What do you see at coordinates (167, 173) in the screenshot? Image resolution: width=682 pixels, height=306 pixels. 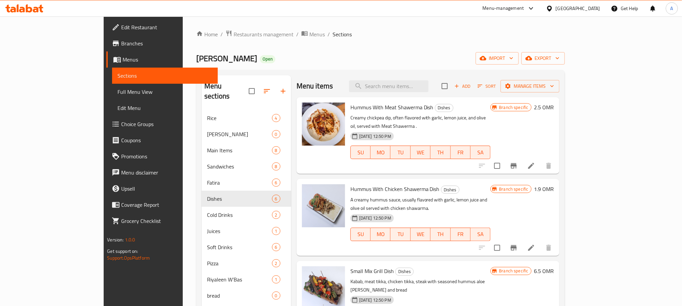 I see `span: Menu disclaimer` at bounding box center [167, 173].